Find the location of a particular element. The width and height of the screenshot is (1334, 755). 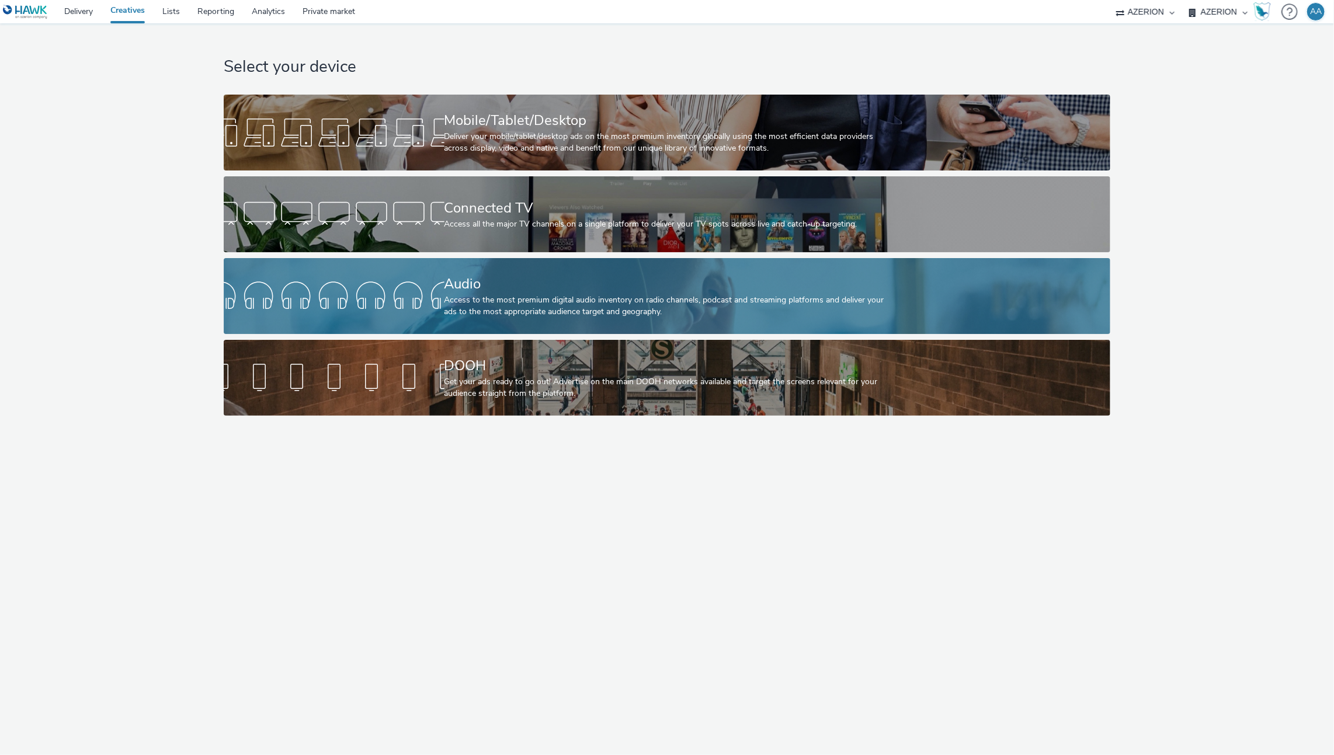

h1: Select your device is located at coordinates (667, 67).